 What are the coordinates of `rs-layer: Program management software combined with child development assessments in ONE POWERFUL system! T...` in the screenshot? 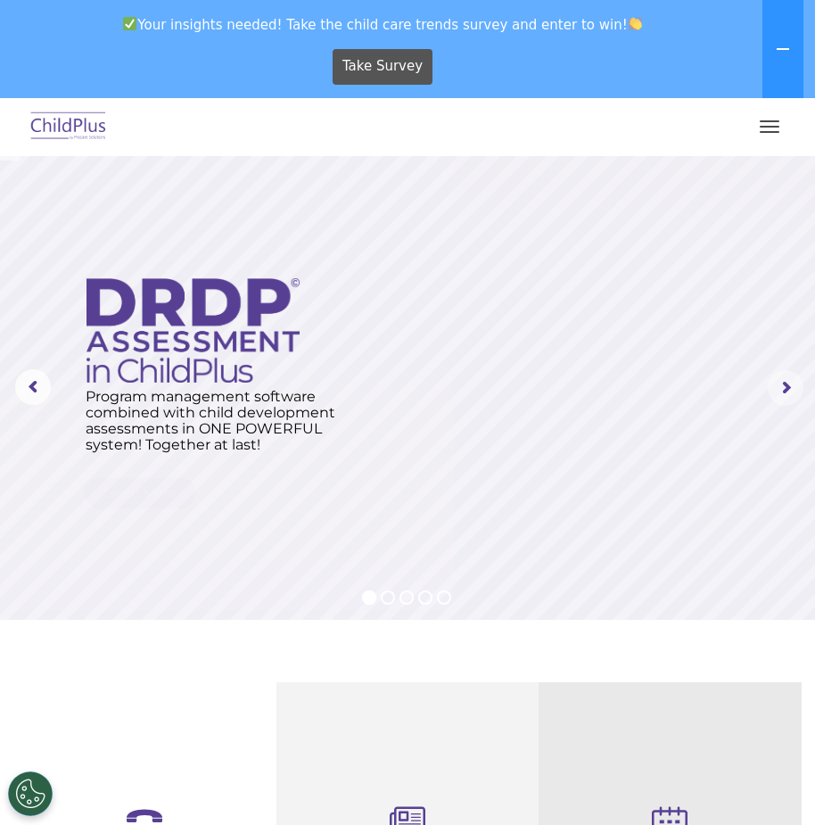 It's located at (216, 421).